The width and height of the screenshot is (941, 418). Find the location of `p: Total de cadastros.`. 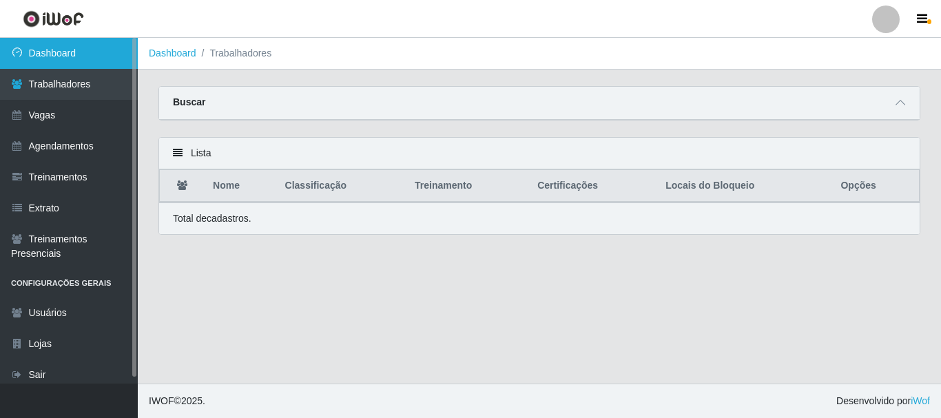

p: Total de cadastros. is located at coordinates (212, 218).